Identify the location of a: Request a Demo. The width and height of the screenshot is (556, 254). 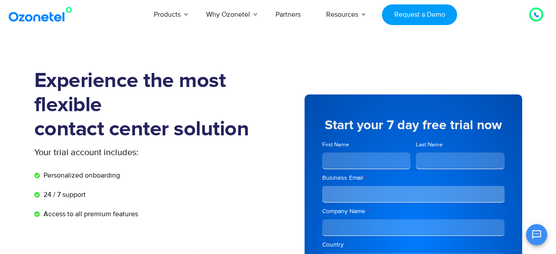
(419, 14).